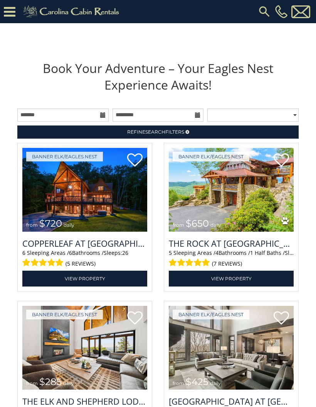  I want to click on img: Copperleaf at Eagles Nest, so click(85, 190).